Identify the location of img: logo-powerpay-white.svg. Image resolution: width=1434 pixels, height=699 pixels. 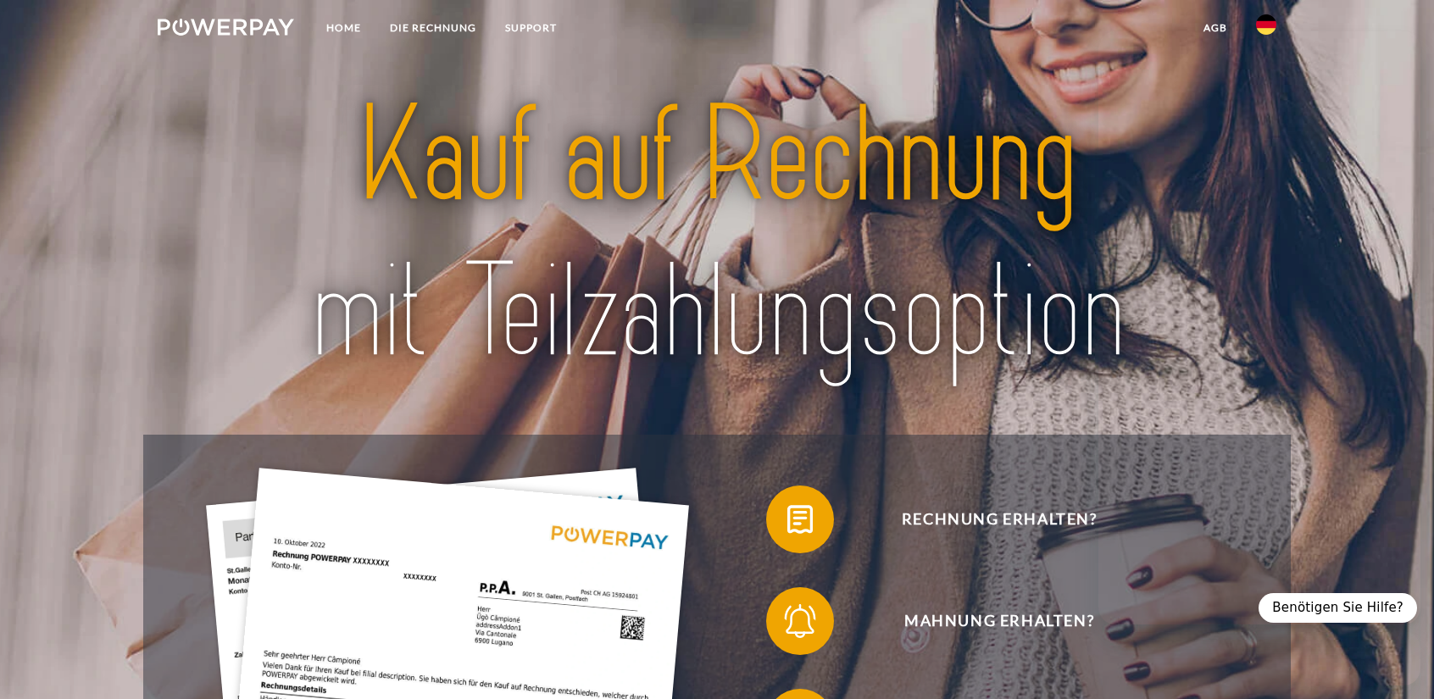
(225, 27).